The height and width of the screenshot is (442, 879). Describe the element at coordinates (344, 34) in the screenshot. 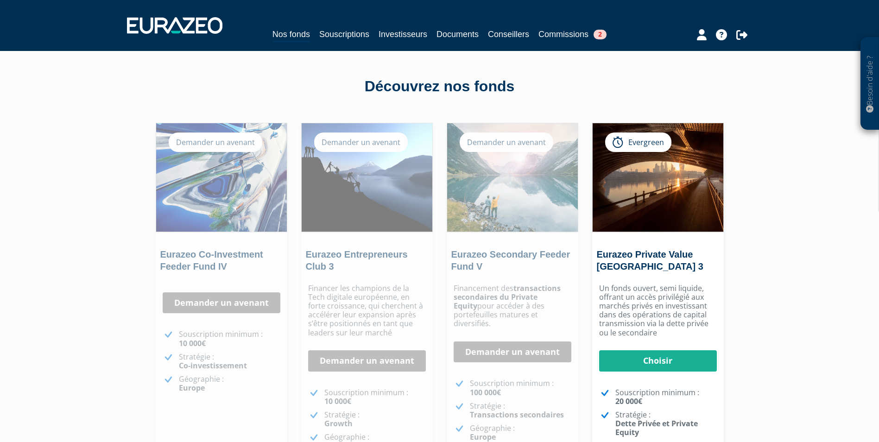

I see `a: Souscriptions` at that location.